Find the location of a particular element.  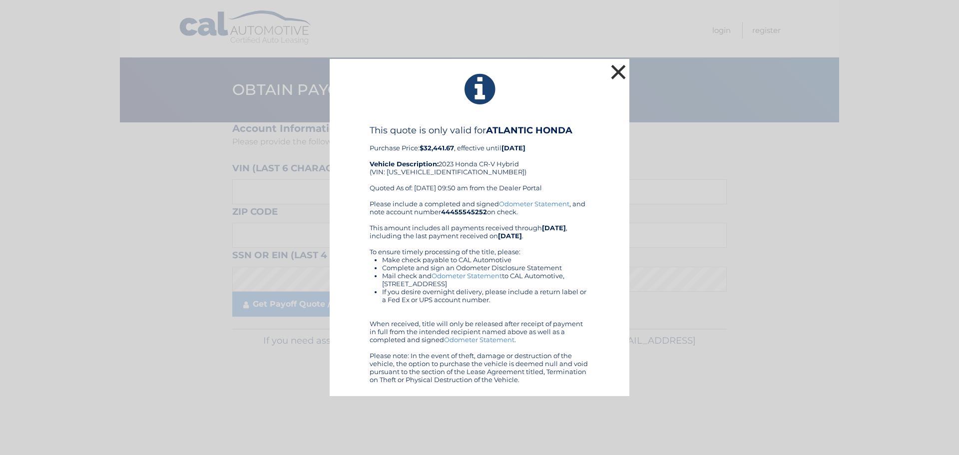

strong: Vehicle Description: is located at coordinates (404, 164).